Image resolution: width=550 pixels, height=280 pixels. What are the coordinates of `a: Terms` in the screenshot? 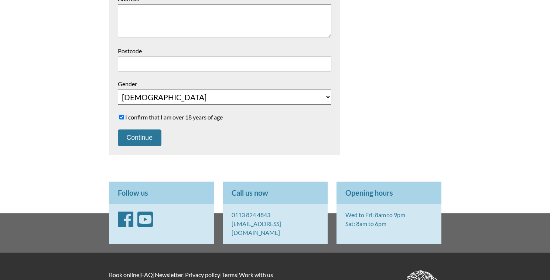 It's located at (230, 274).